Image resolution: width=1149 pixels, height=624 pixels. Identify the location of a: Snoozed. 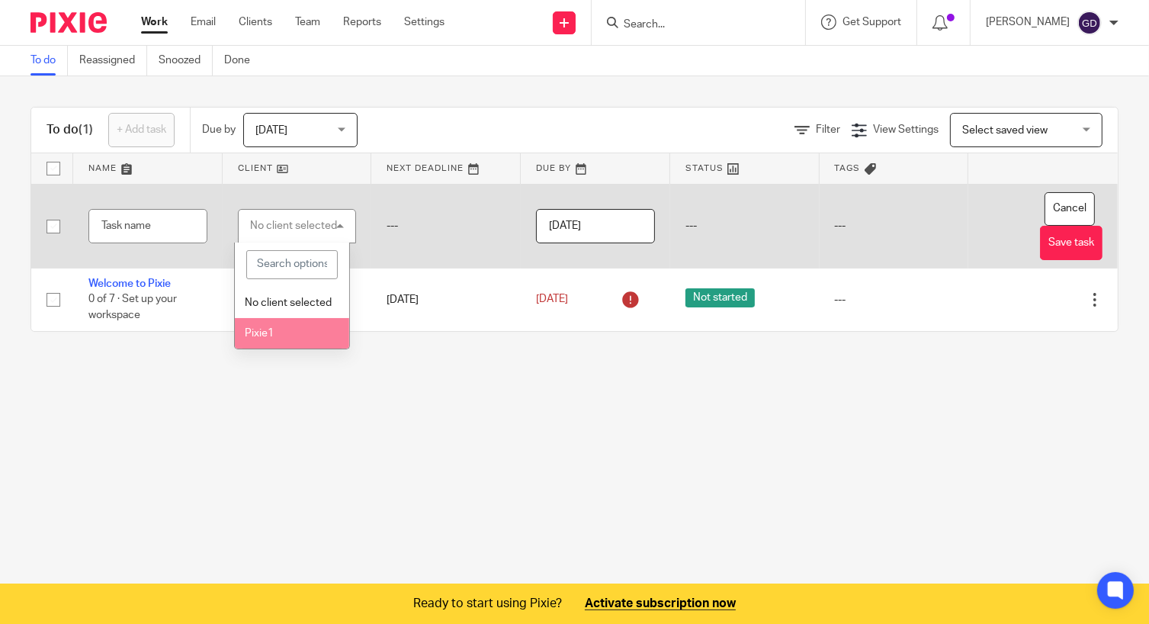
(185, 60).